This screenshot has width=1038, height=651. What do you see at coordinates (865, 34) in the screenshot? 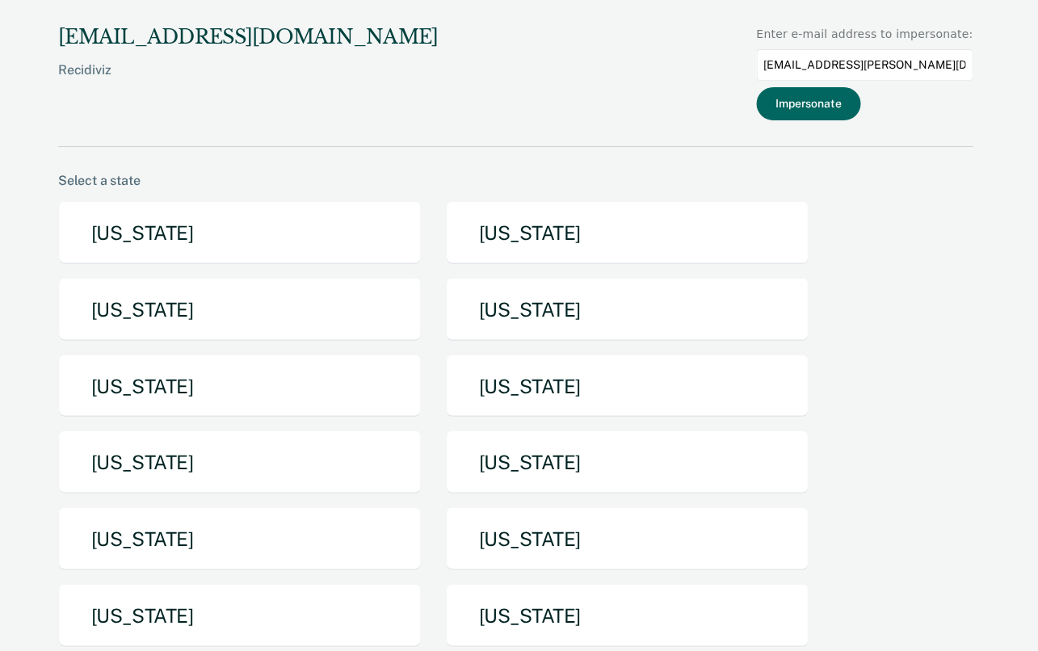
I see `div: Enter e-mail address to impersonate:` at bounding box center [865, 34].